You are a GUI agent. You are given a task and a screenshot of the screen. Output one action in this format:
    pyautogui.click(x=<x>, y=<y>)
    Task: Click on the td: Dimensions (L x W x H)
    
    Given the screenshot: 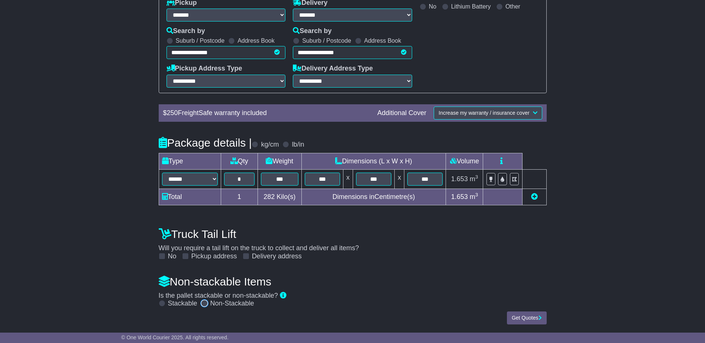 What is the action you would take?
    pyautogui.click(x=373, y=161)
    